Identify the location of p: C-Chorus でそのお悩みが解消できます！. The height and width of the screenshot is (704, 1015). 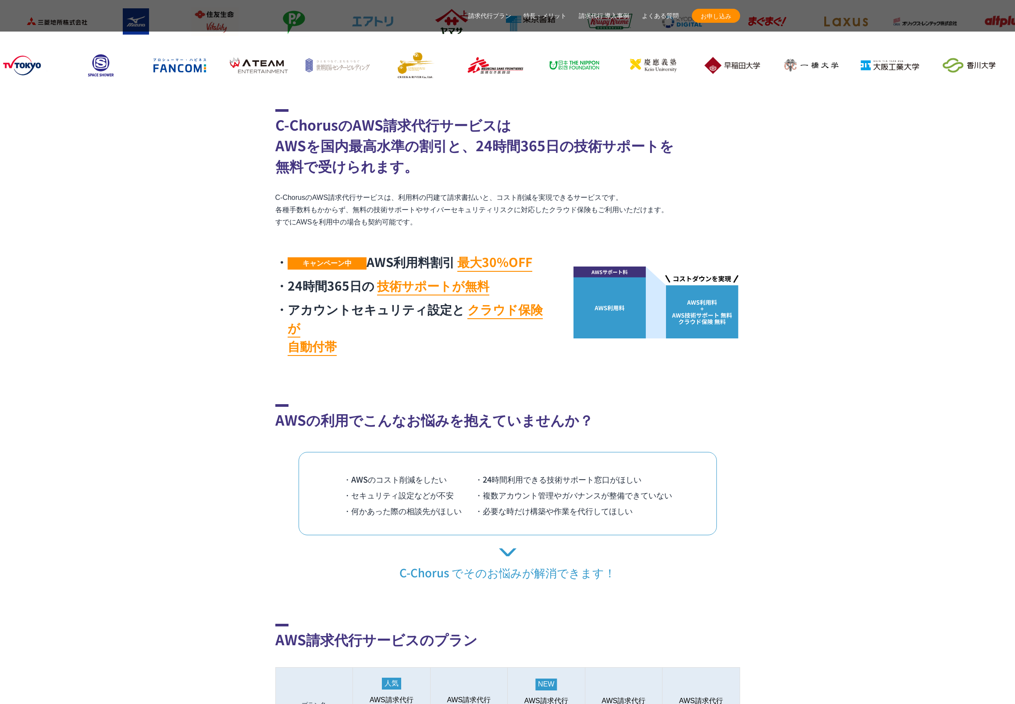
(508, 564).